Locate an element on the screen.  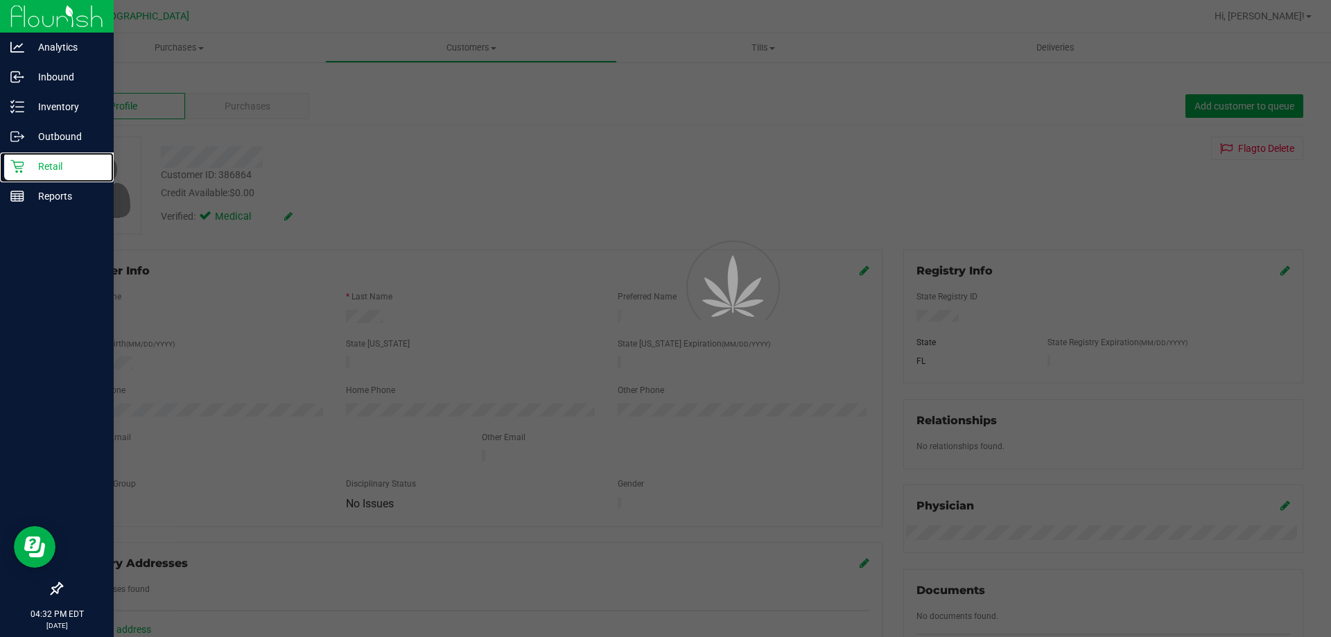
p: Retail is located at coordinates (66, 166).